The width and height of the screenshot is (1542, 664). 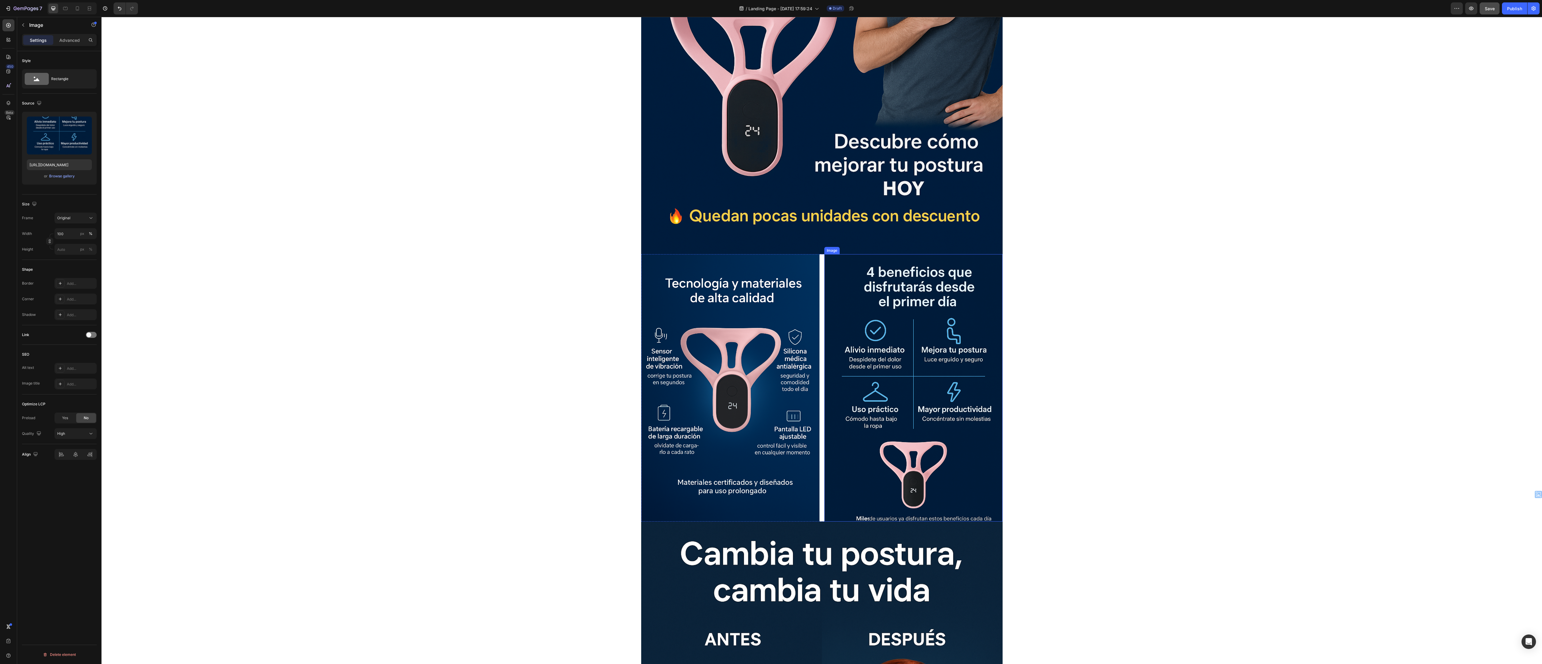 I want to click on div: Align, so click(x=30, y=454).